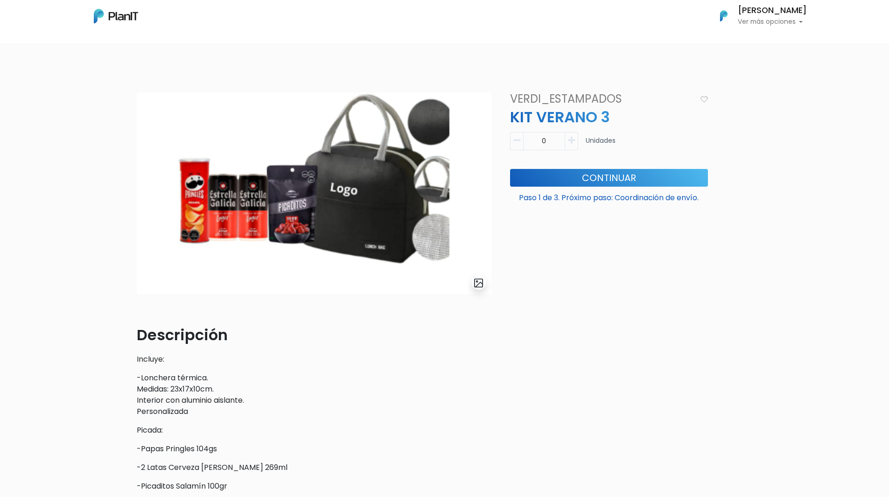  I want to click on p: KIT VERANO 3, so click(609, 117).